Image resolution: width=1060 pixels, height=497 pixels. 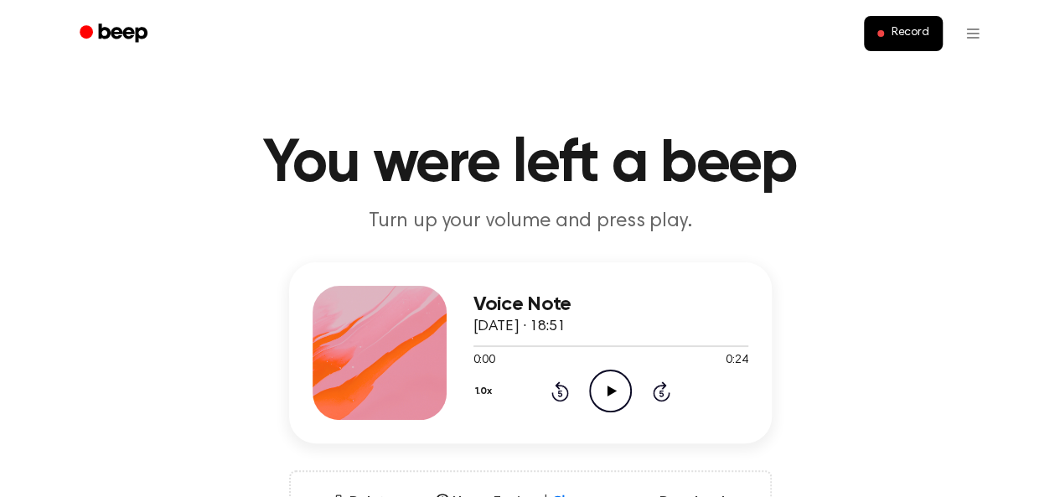 I want to click on h1: You were left a beep, so click(x=530, y=164).